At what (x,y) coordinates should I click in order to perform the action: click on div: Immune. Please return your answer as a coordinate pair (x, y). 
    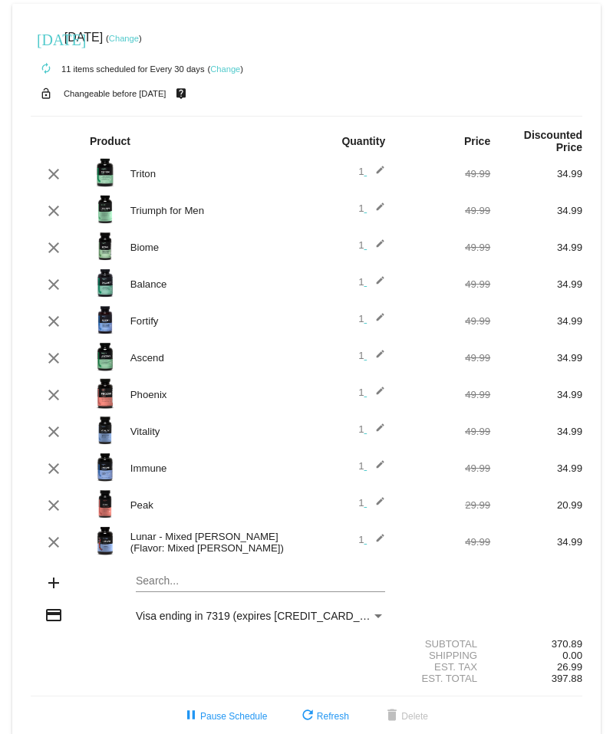
    Looking at the image, I should click on (215, 468).